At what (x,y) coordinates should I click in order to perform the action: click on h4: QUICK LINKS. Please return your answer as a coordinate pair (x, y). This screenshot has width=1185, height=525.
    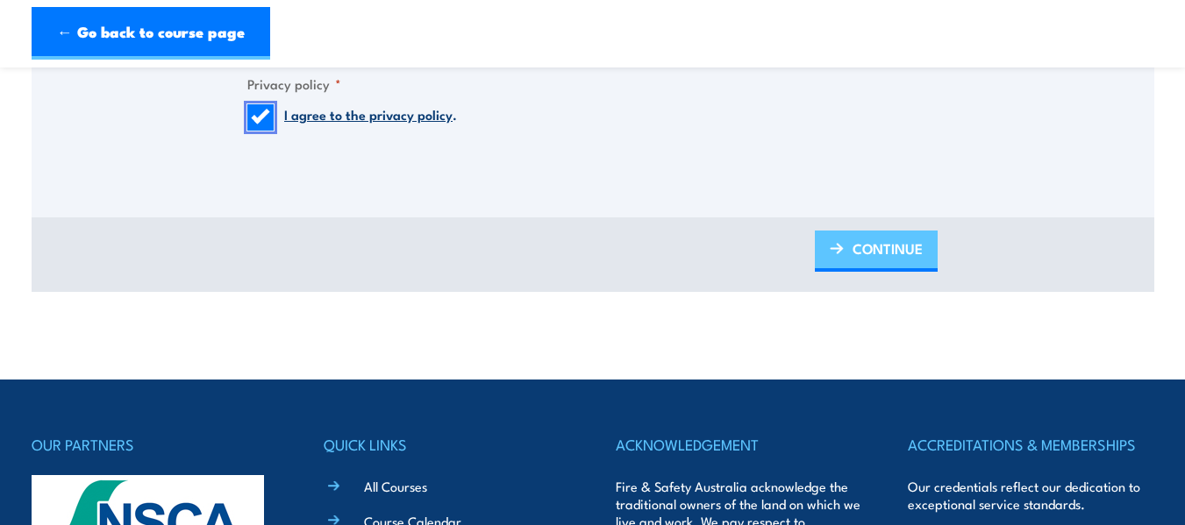
    Looking at the image, I should click on (446, 445).